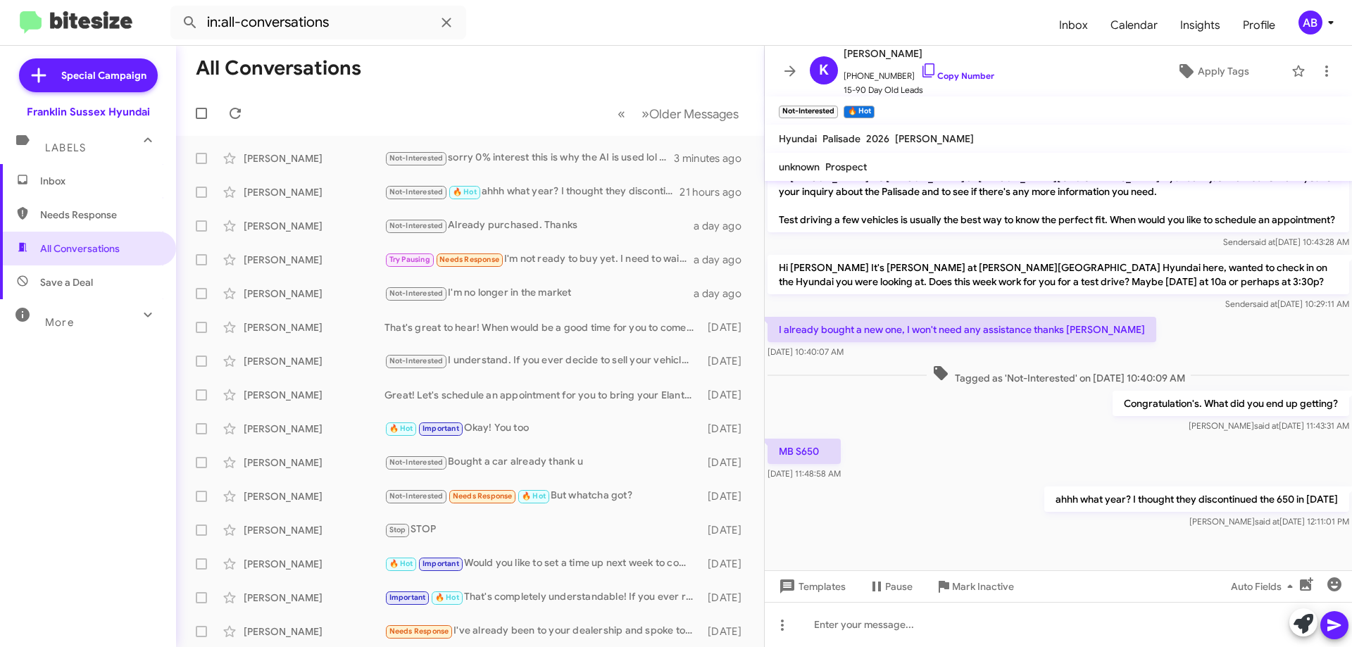 Image resolution: width=1352 pixels, height=647 pixels. Describe the element at coordinates (104, 75) in the screenshot. I see `span: Special Campaign` at that location.